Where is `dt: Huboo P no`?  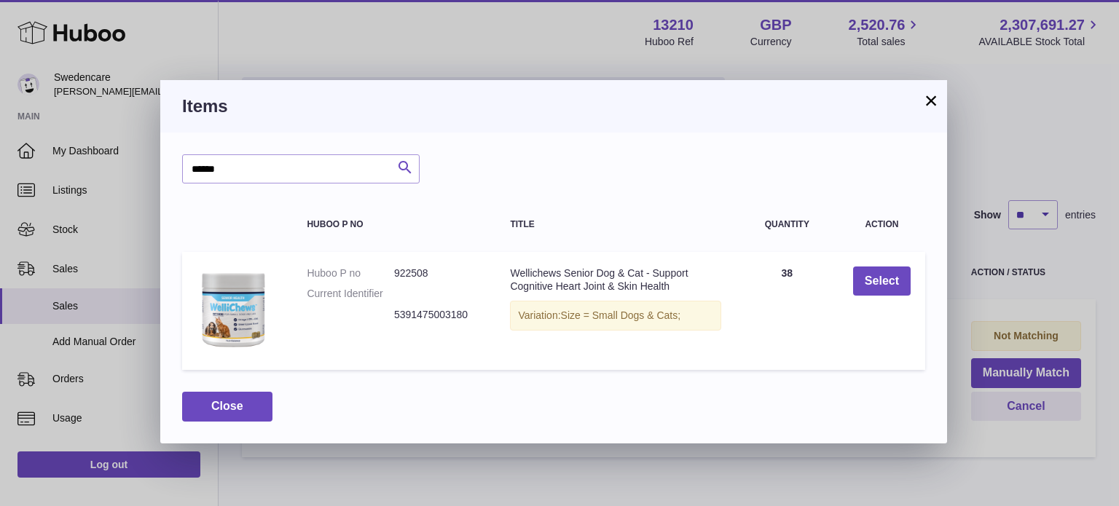
dt: Huboo P no is located at coordinates (350, 273).